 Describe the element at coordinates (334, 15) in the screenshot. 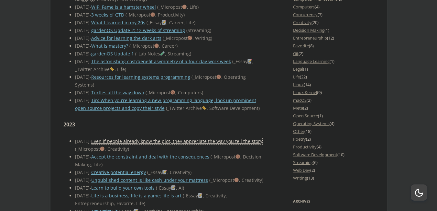

I see `li: (3)` at that location.